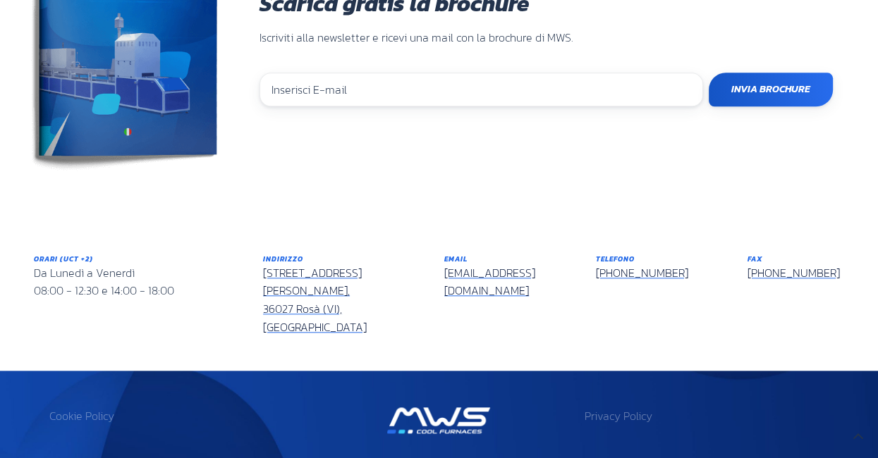 The height and width of the screenshot is (458, 878). What do you see at coordinates (343, 259) in the screenshot?
I see `h6: Indirizzo` at bounding box center [343, 259].